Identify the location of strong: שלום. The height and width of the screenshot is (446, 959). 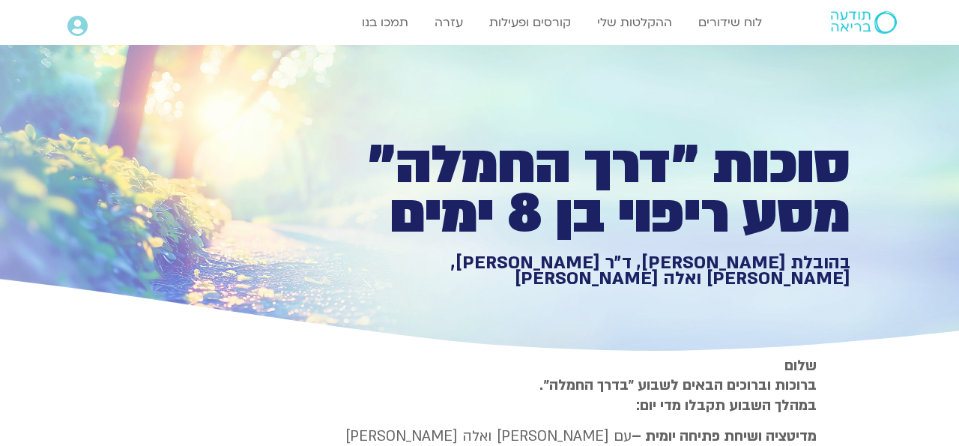
(800, 366).